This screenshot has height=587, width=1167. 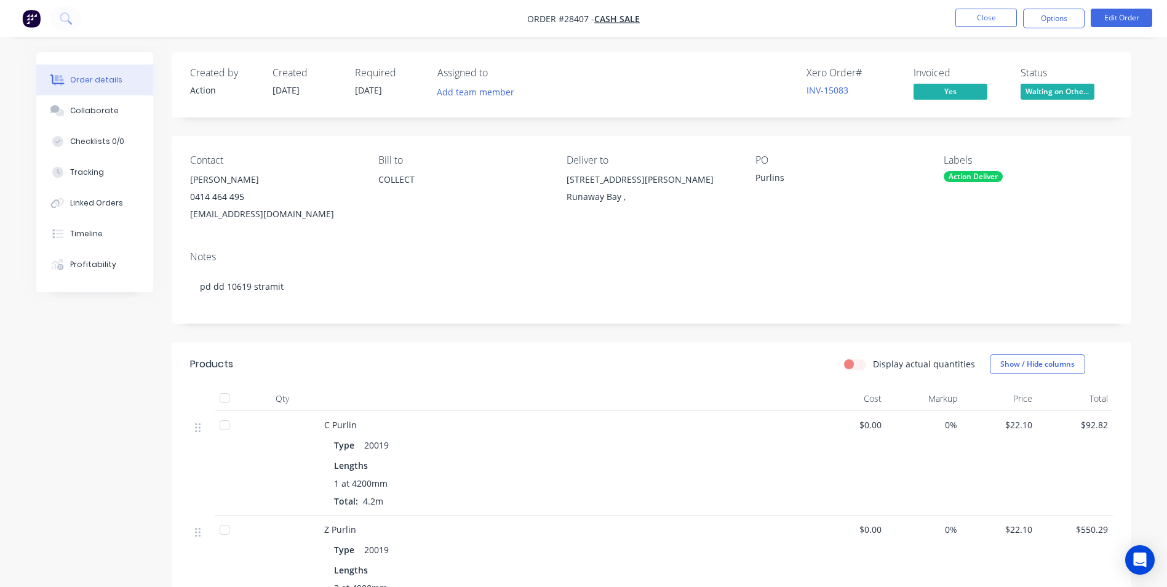 What do you see at coordinates (93, 264) in the screenshot?
I see `div: Profitability` at bounding box center [93, 264].